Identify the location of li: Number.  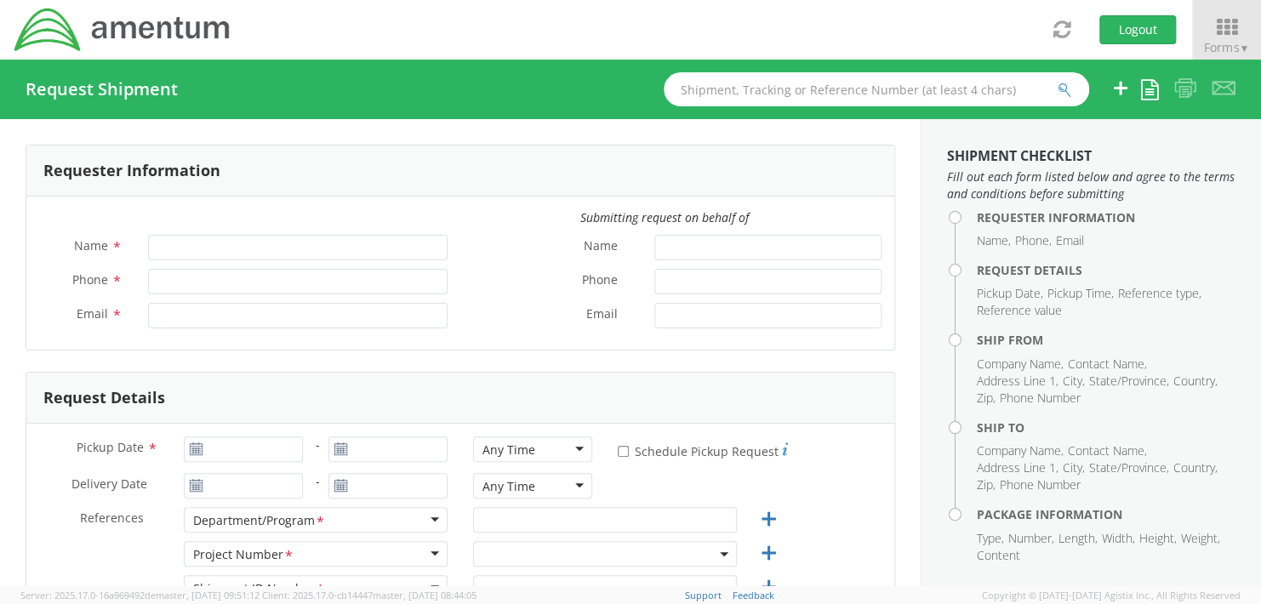
(1031, 539).